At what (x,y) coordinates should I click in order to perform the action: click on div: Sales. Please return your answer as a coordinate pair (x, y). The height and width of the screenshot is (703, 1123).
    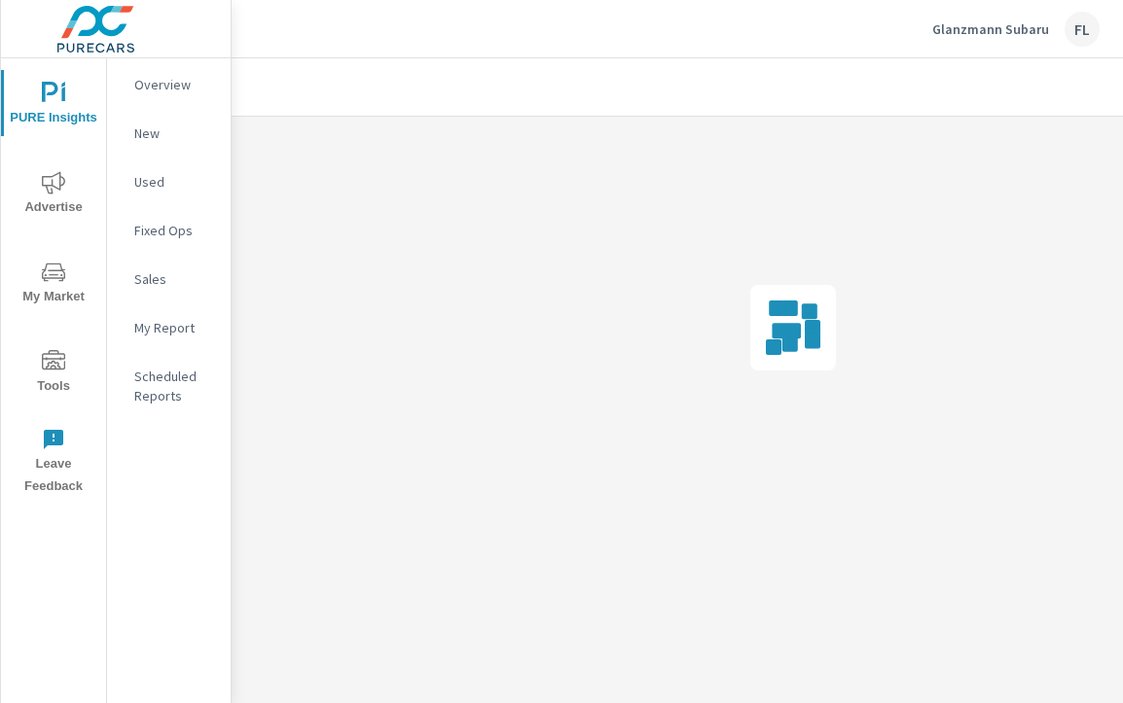
    Looking at the image, I should click on (168, 279).